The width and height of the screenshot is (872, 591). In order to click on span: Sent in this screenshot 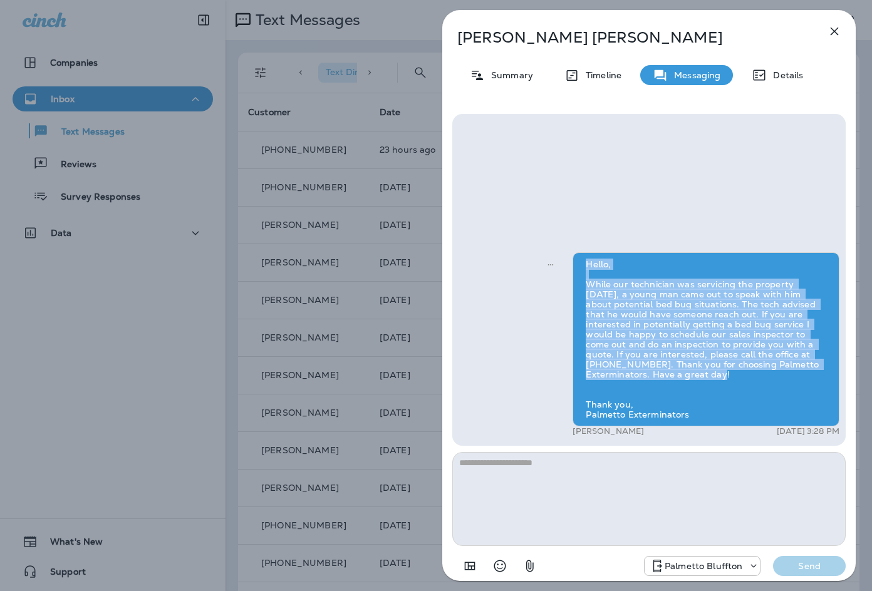, I will do `click(550, 264)`.